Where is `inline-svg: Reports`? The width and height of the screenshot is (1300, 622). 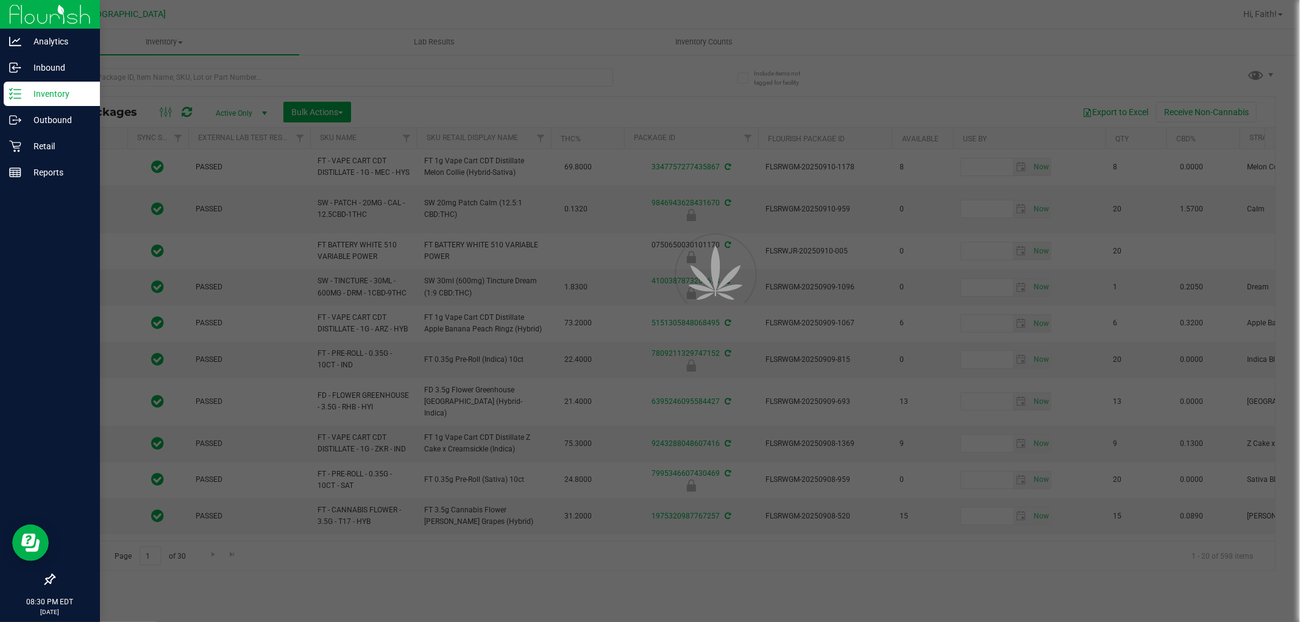 inline-svg: Reports is located at coordinates (15, 173).